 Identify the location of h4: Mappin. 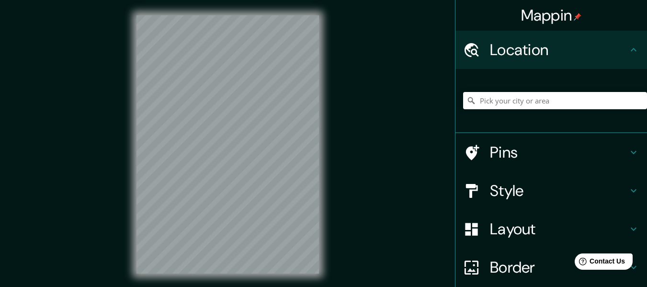
(551, 15).